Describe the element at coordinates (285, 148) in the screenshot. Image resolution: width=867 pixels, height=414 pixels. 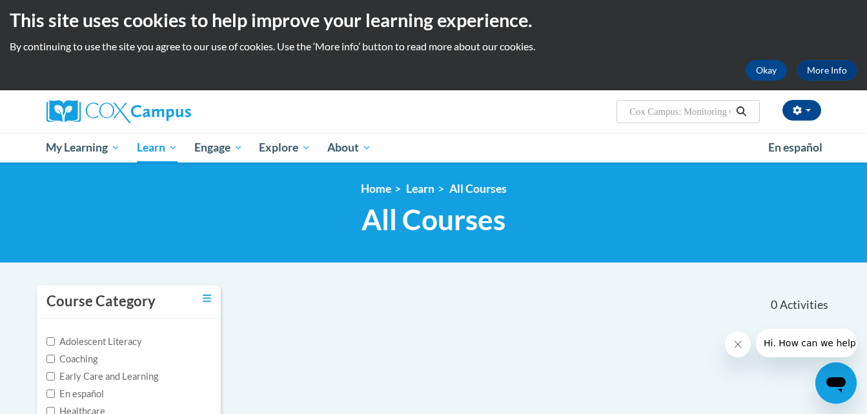
I see `span: Explore` at that location.